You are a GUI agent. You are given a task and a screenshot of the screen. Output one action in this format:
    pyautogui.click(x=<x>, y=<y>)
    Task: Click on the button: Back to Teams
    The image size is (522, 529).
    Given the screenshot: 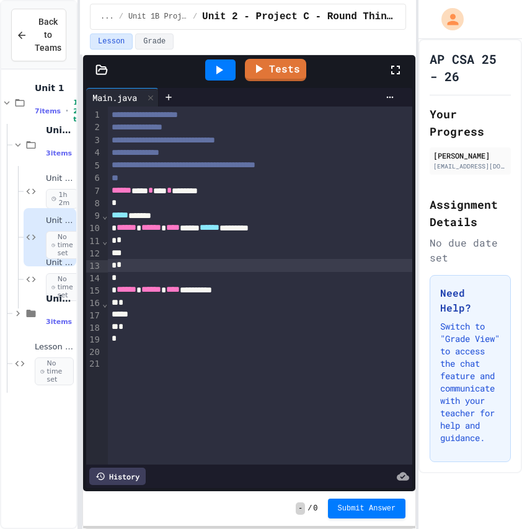 What is the action you would take?
    pyautogui.click(x=38, y=35)
    